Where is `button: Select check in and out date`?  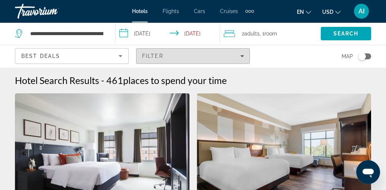 button: Select check in and out date is located at coordinates (168, 34).